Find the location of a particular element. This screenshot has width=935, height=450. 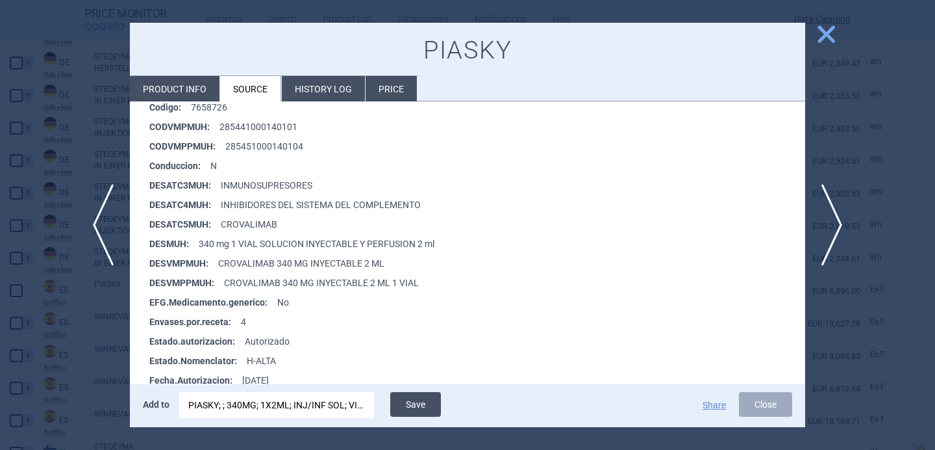

strong: Fecha.Autorizacion : is located at coordinates (196, 380).